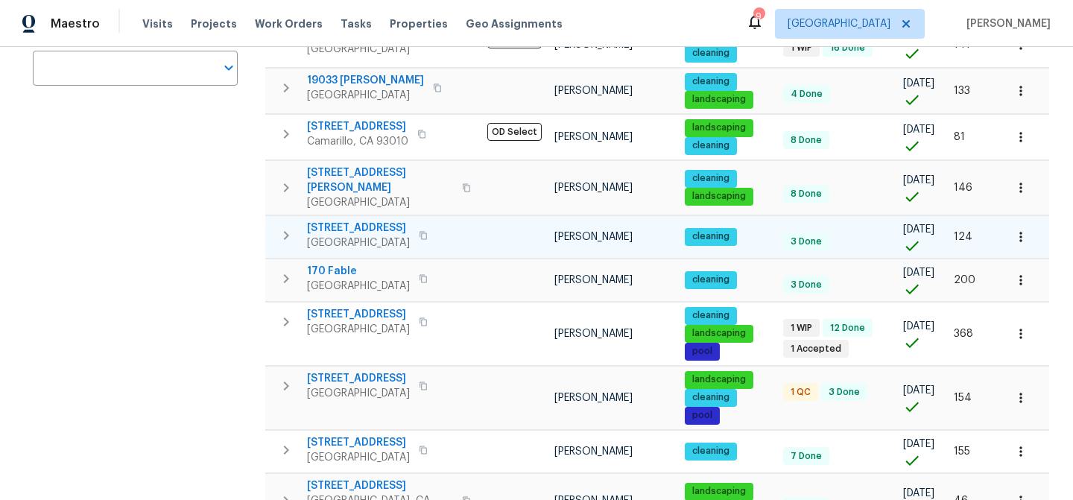  Describe the element at coordinates (358, 271) in the screenshot. I see `span: 170 Fable` at that location.